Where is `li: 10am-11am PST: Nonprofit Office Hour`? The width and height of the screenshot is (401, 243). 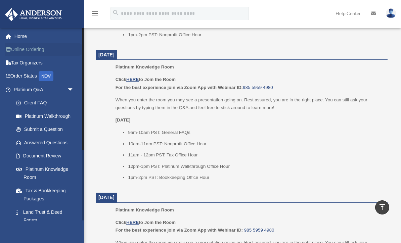 li: 10am-11am PST: Nonprofit Office Hour is located at coordinates (256, 144).